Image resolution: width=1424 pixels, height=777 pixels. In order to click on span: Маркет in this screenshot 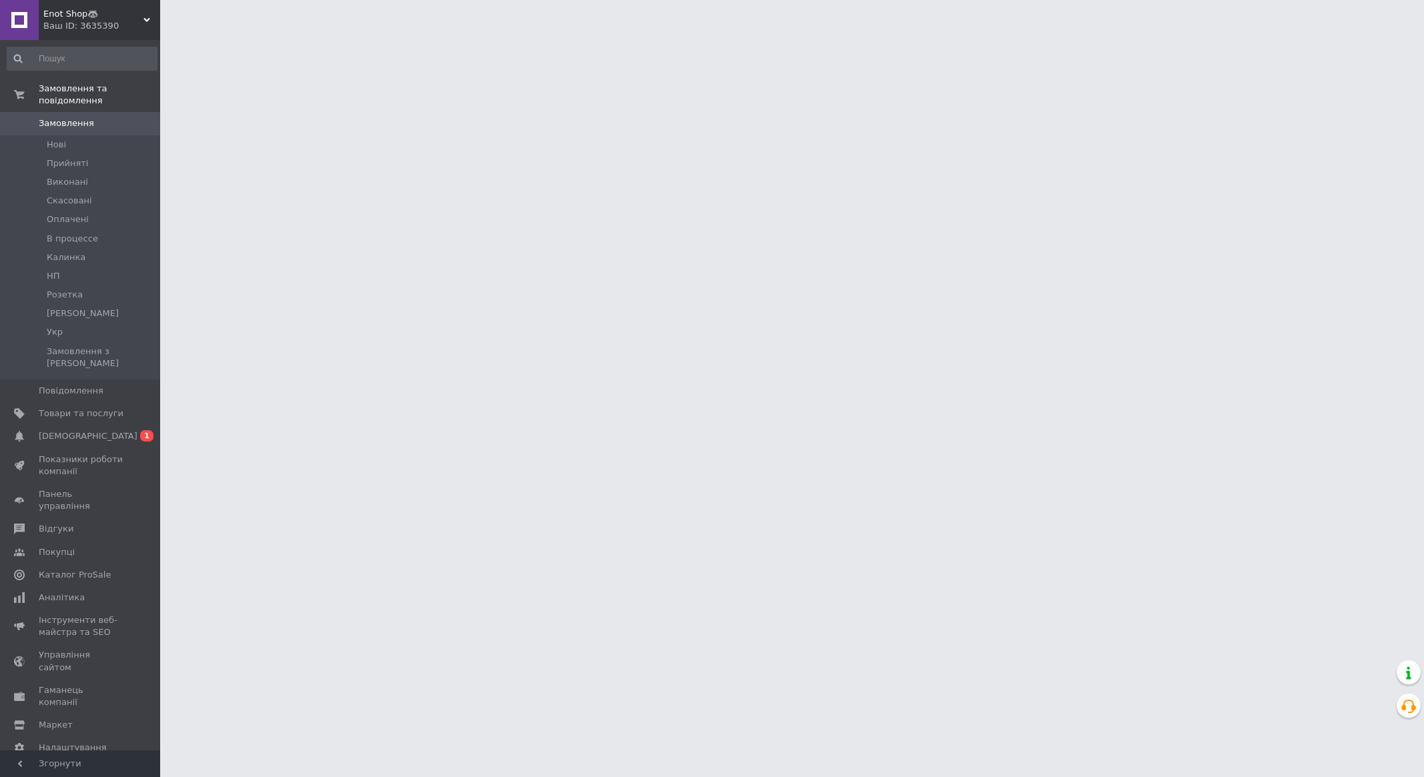, I will do `click(55, 725)`.